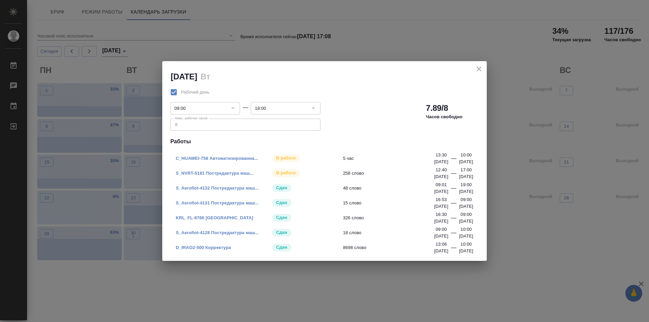 This screenshot has width=649, height=322. I want to click on button: close, so click(479, 69).